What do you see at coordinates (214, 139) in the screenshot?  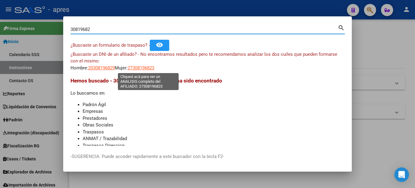 I see `li: ANMAT / Trazabilidad` at bounding box center [214, 139].